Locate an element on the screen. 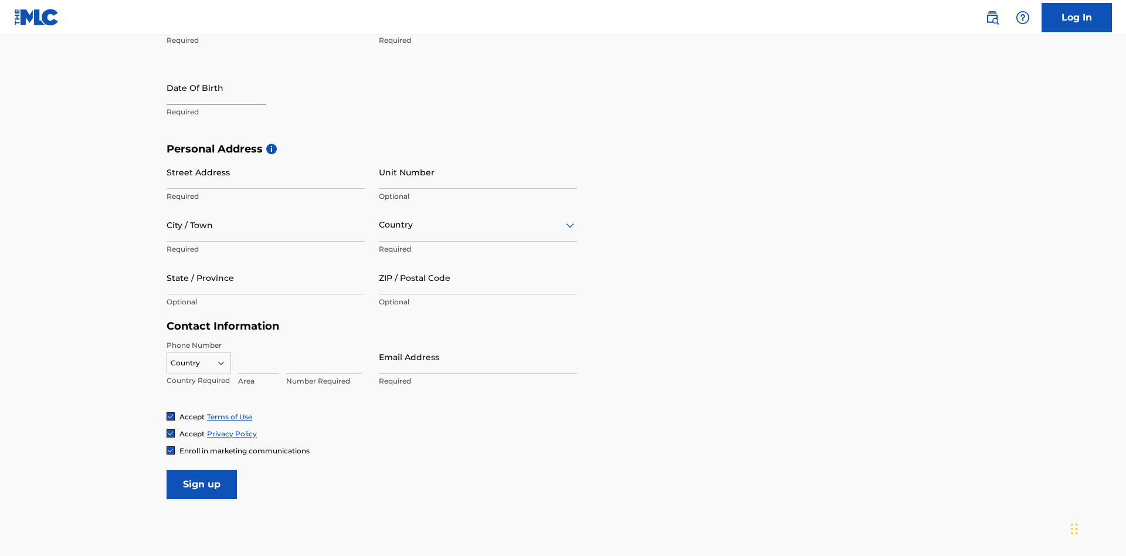 This screenshot has width=1126, height=556. p: Country Required is located at coordinates (199, 381).